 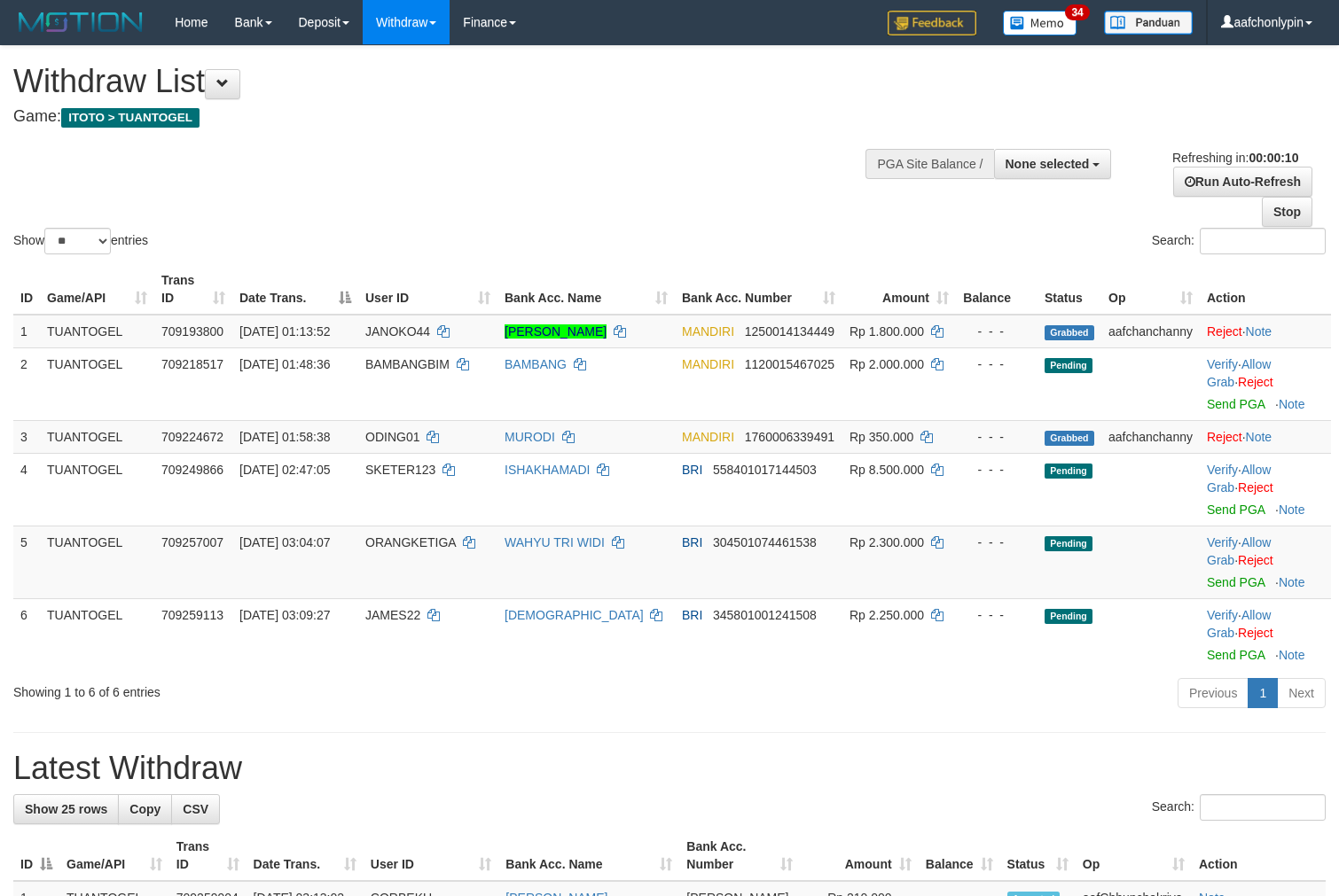 I want to click on a: Show 25 rows, so click(x=66, y=810).